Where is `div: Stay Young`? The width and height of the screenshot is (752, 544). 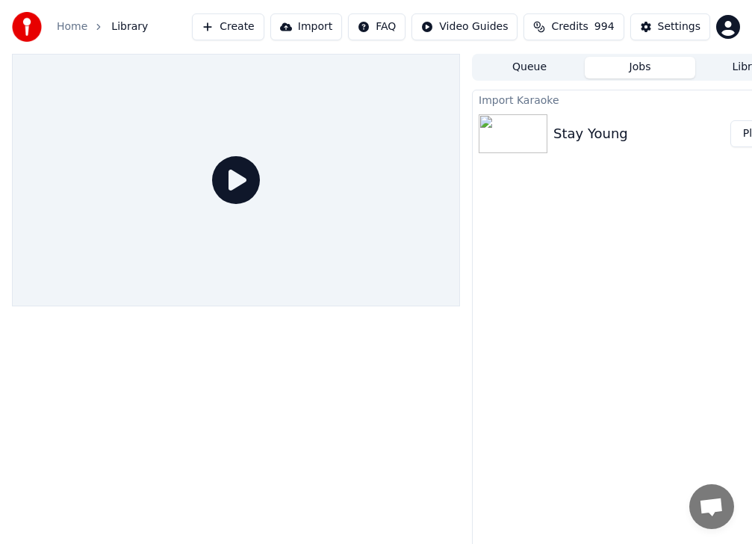 div: Stay Young is located at coordinates (591, 134).